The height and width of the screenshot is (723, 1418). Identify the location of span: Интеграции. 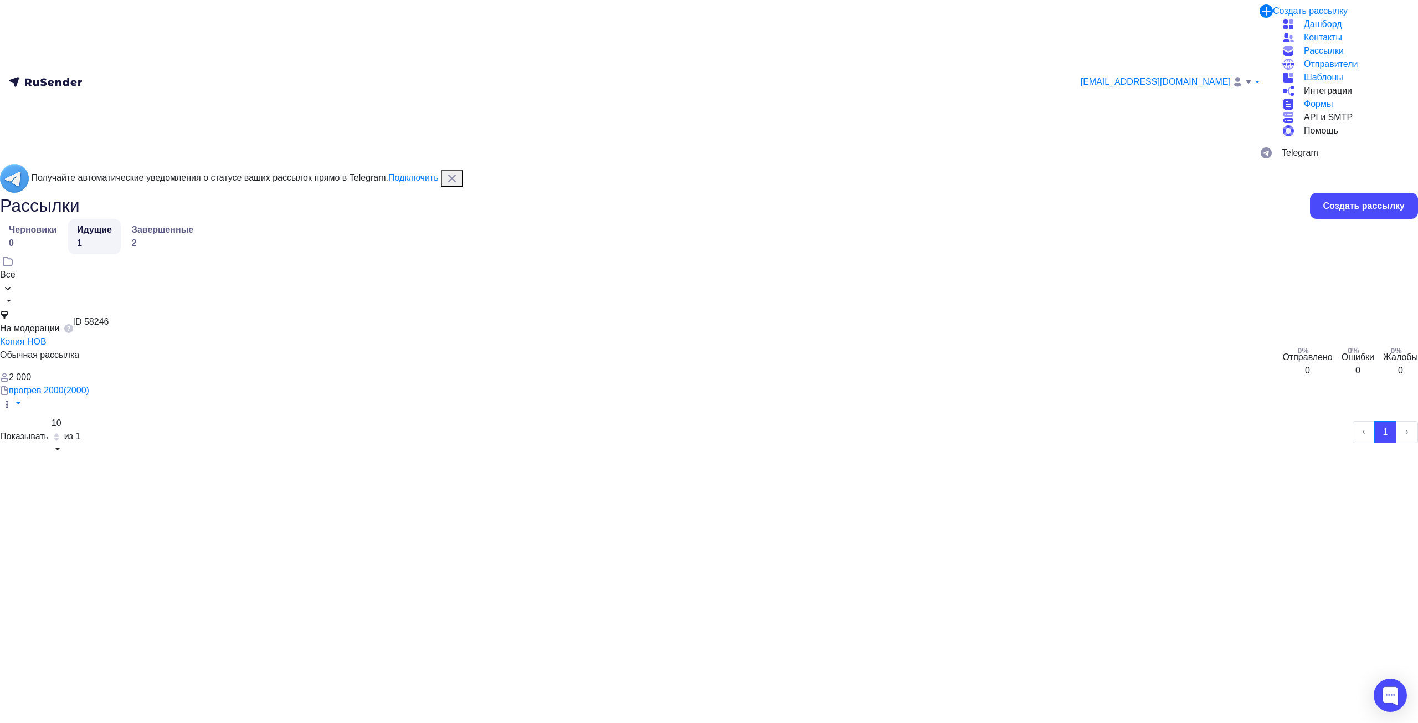
(1328, 91).